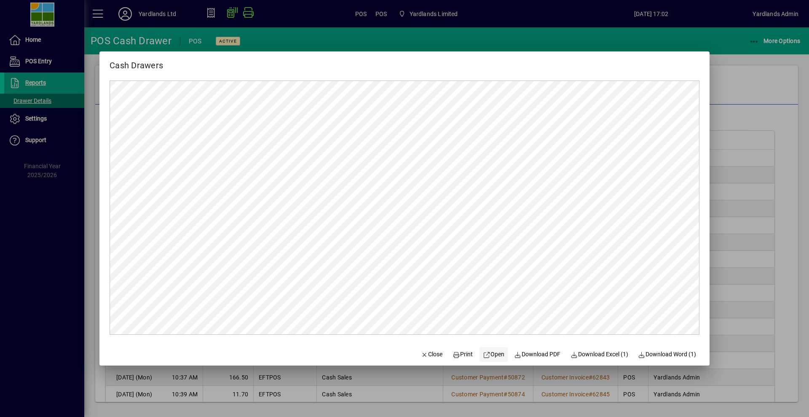 Image resolution: width=809 pixels, height=417 pixels. What do you see at coordinates (432, 354) in the screenshot?
I see `span: Close` at bounding box center [432, 354].